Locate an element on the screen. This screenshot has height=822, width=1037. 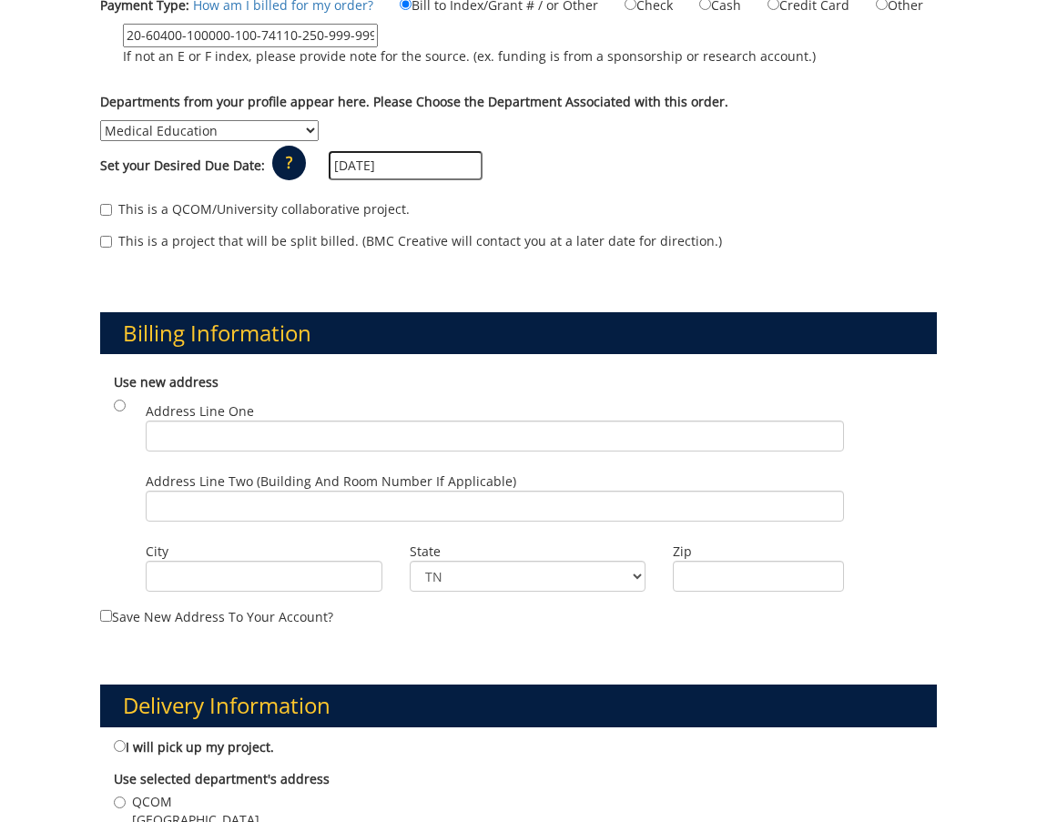
label: Zip is located at coordinates (757, 552).